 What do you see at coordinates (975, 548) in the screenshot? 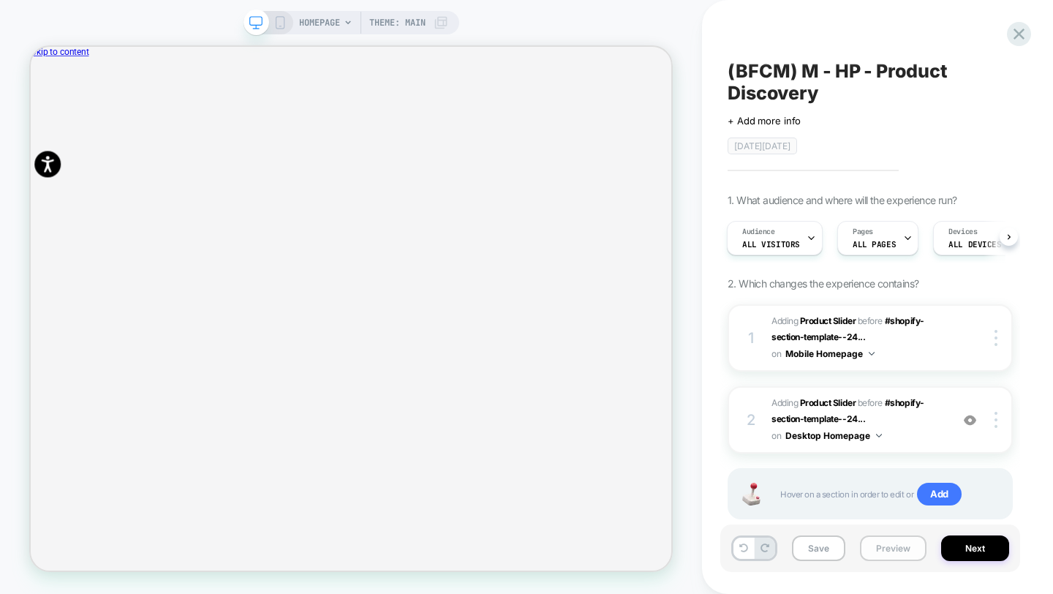
I see `button: Next` at bounding box center [975, 548].